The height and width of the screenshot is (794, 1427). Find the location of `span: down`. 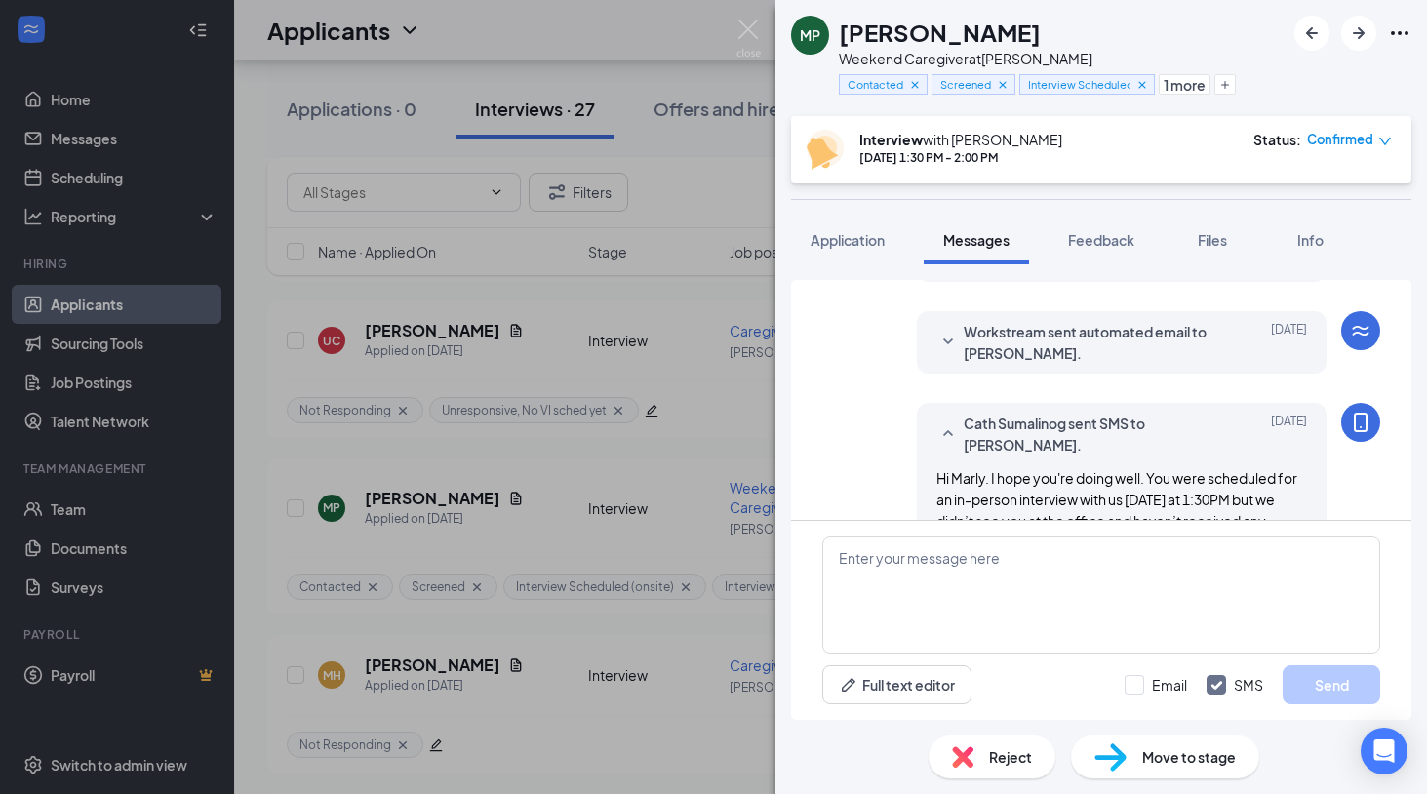

span: down is located at coordinates (1385, 141).